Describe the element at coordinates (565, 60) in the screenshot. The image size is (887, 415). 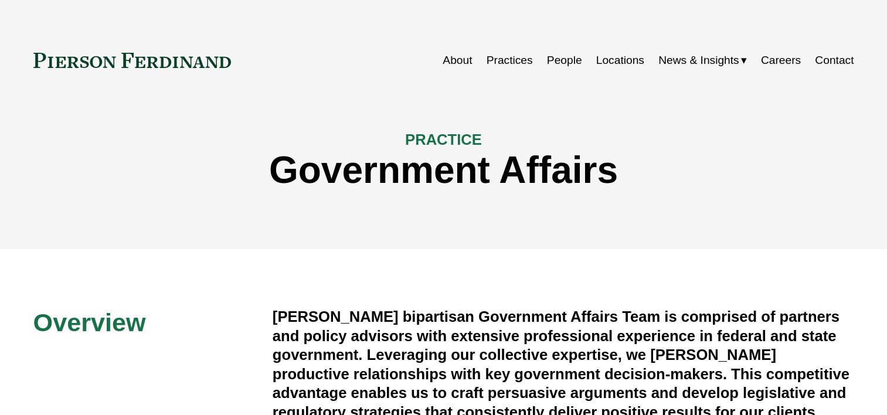
I see `a: People` at that location.